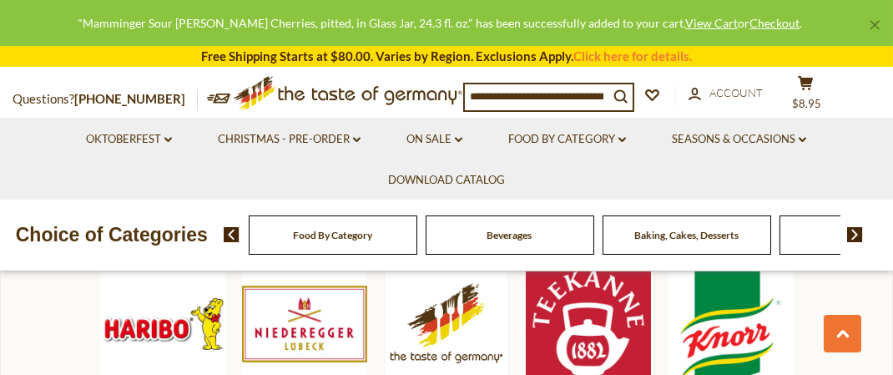 Image resolution: width=893 pixels, height=375 pixels. What do you see at coordinates (231, 235) in the screenshot?
I see `img: previous arrow` at bounding box center [231, 235].